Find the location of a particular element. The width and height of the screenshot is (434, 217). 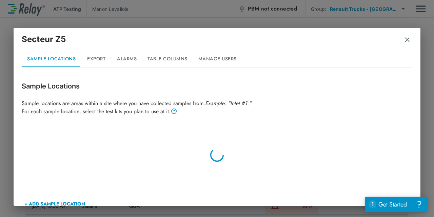

button: Table Columns is located at coordinates (167, 59).